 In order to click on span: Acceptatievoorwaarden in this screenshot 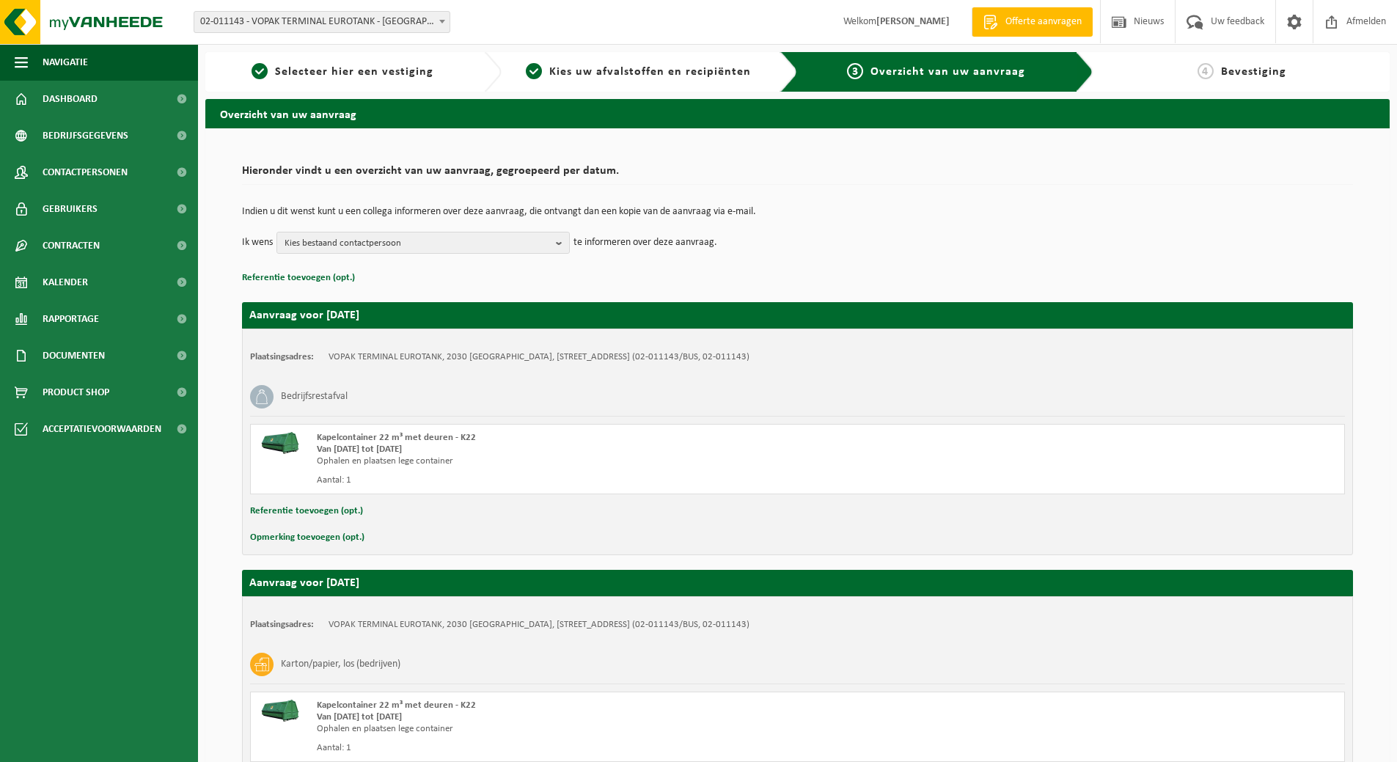, I will do `click(102, 429)`.